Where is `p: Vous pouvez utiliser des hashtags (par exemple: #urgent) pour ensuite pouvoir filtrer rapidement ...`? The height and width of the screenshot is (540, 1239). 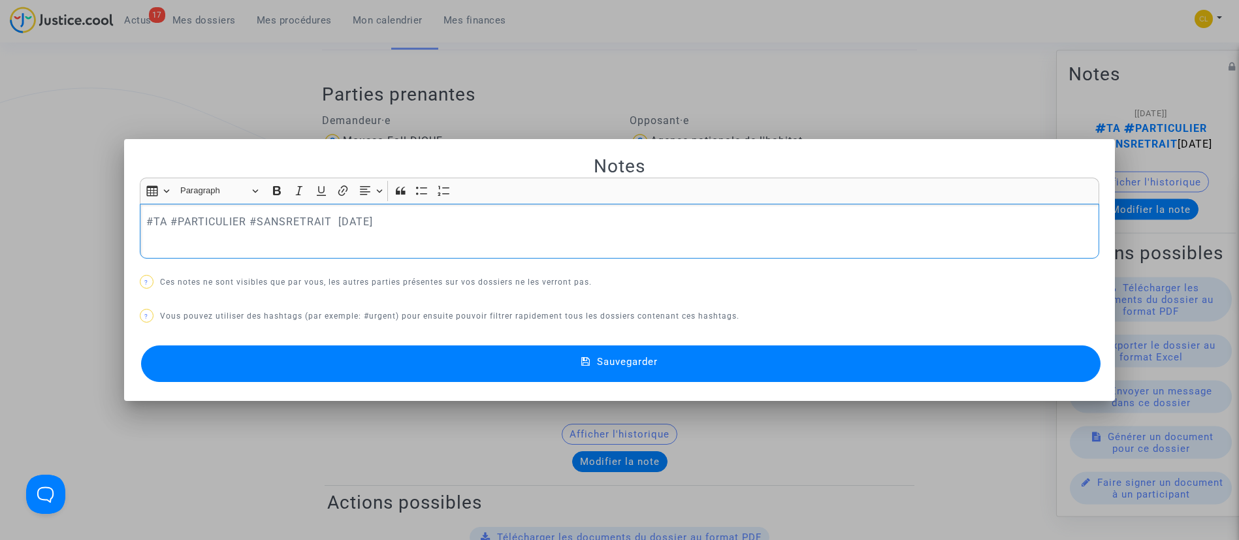 p: Vous pouvez utiliser des hashtags (par exemple: #urgent) pour ensuite pouvoir filtrer rapidement ... is located at coordinates (620, 316).